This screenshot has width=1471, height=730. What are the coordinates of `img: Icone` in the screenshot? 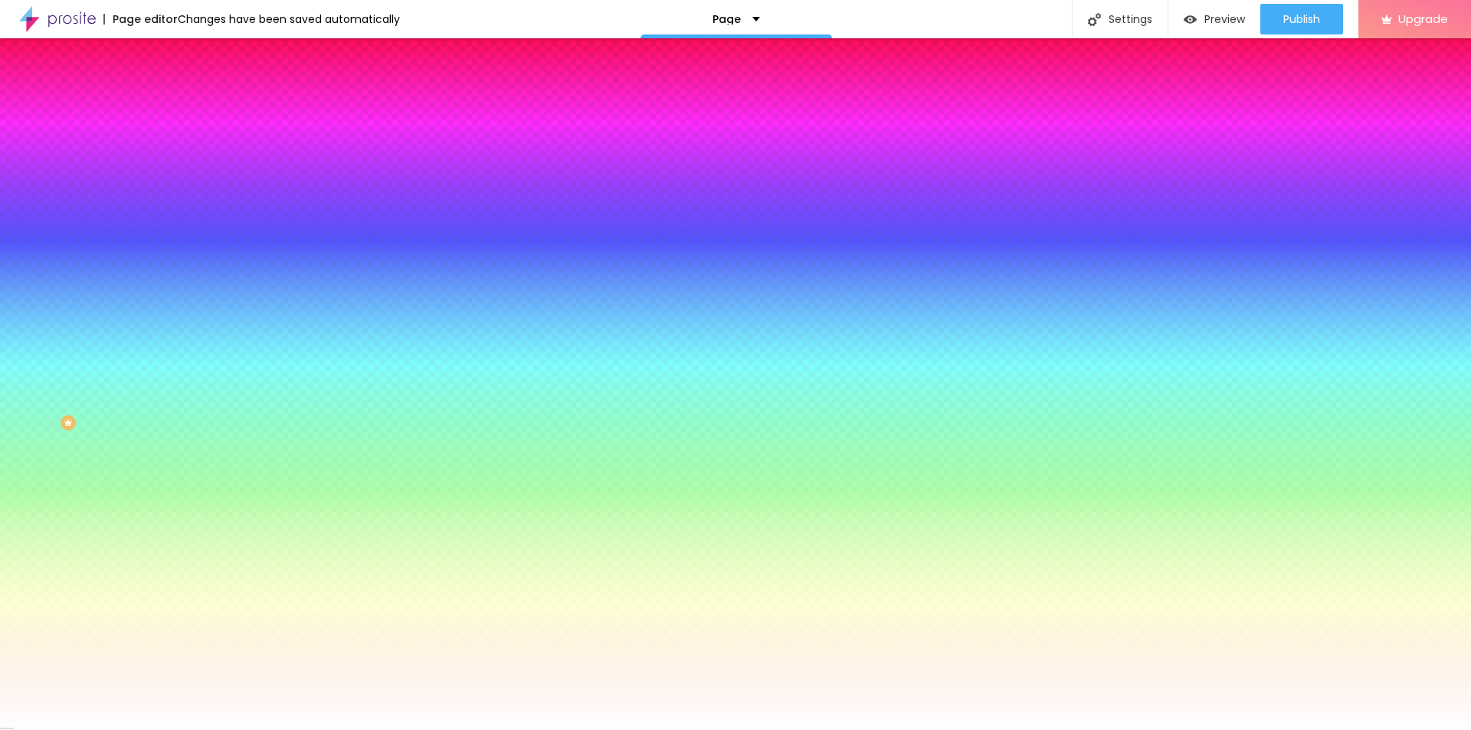 It's located at (1094, 19).